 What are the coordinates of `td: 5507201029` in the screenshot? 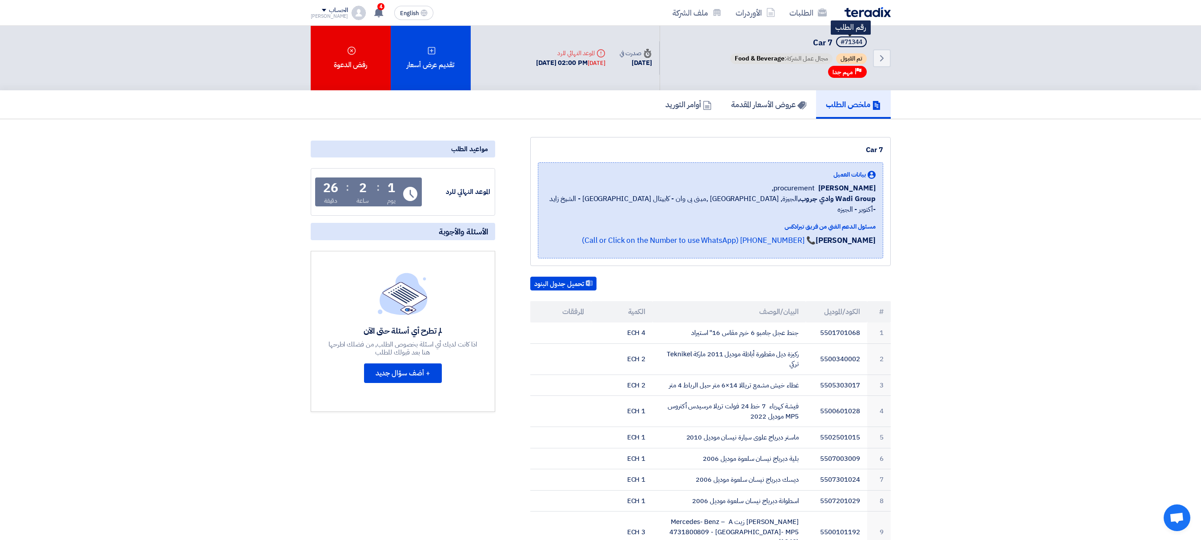 It's located at (836, 500).